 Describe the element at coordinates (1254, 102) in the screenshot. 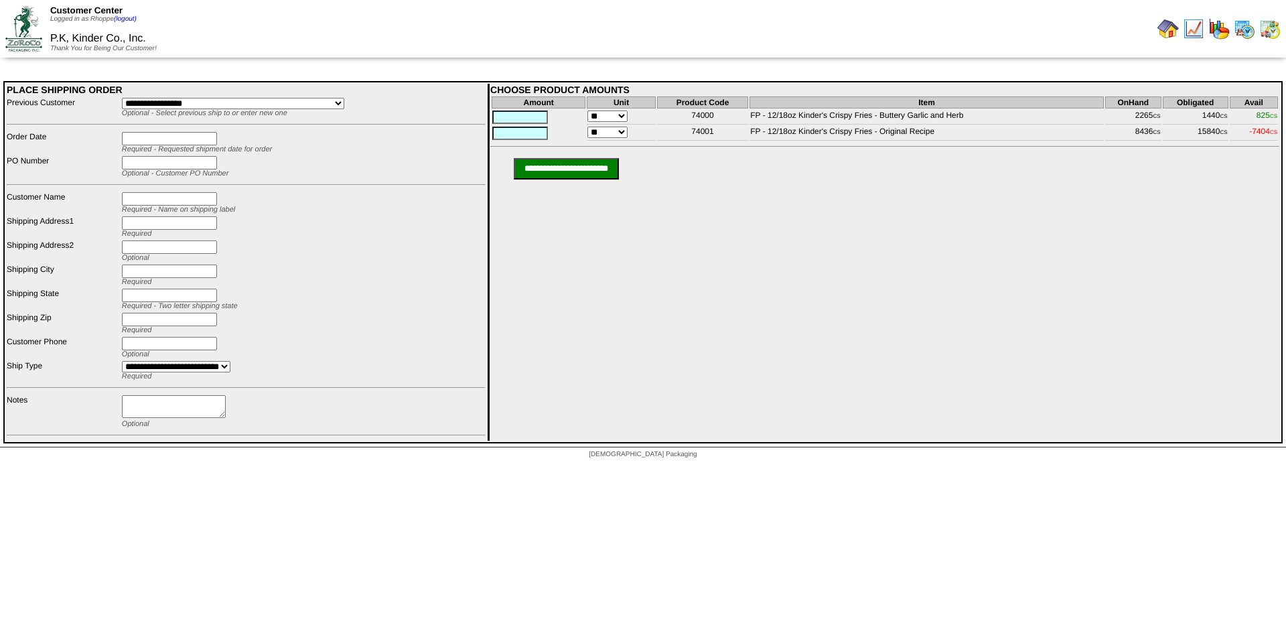

I see `th: Avail` at that location.